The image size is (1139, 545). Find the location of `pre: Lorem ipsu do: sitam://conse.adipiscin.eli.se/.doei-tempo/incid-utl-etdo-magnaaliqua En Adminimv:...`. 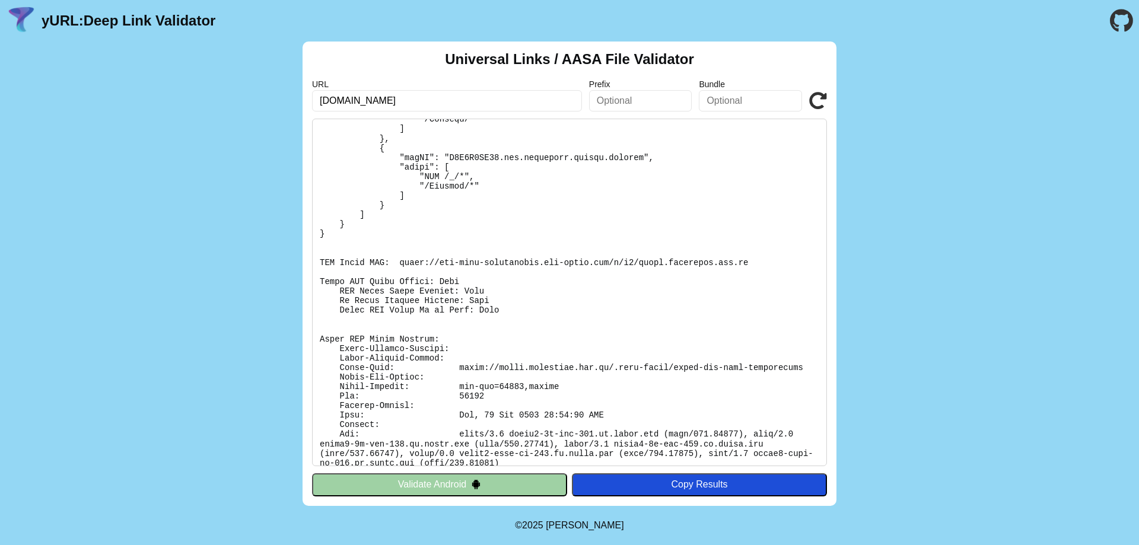

pre: Lorem ipsu do: sitam://conse.adipiscin.eli.se/.doei-tempo/incid-utl-etdo-magnaaliqua En Adminimv:... is located at coordinates (569, 292).